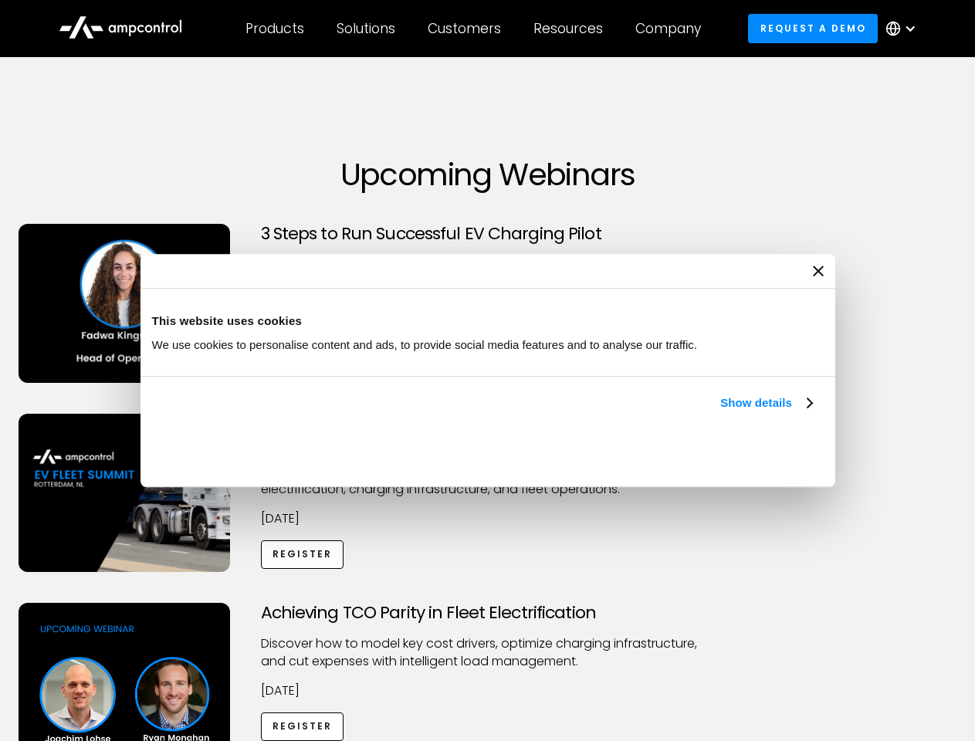 Image resolution: width=975 pixels, height=741 pixels. Describe the element at coordinates (765, 403) in the screenshot. I see `a: Show details` at that location.